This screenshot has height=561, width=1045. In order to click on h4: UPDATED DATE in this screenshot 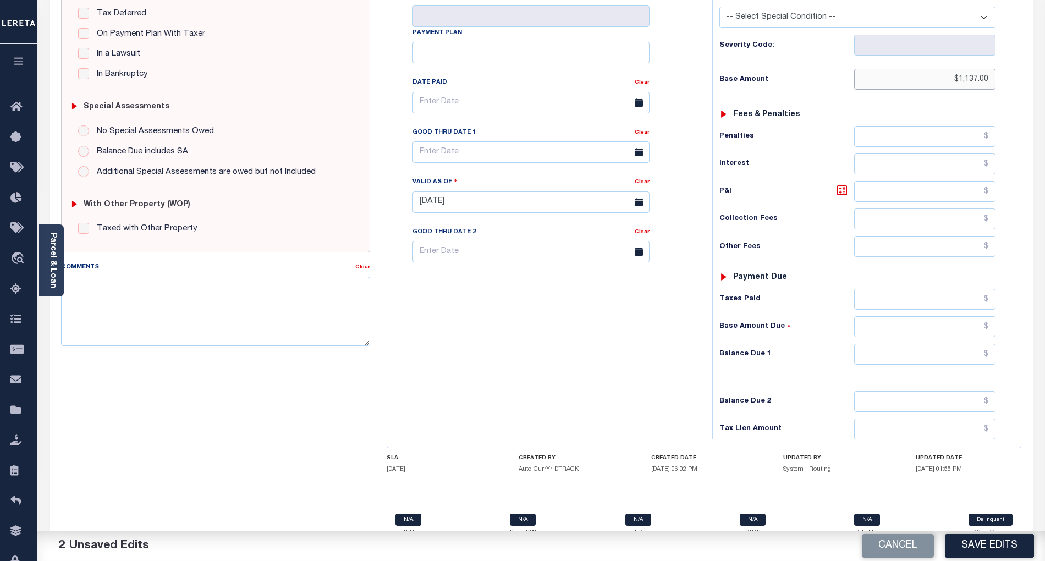, I will do `click(968, 458)`.